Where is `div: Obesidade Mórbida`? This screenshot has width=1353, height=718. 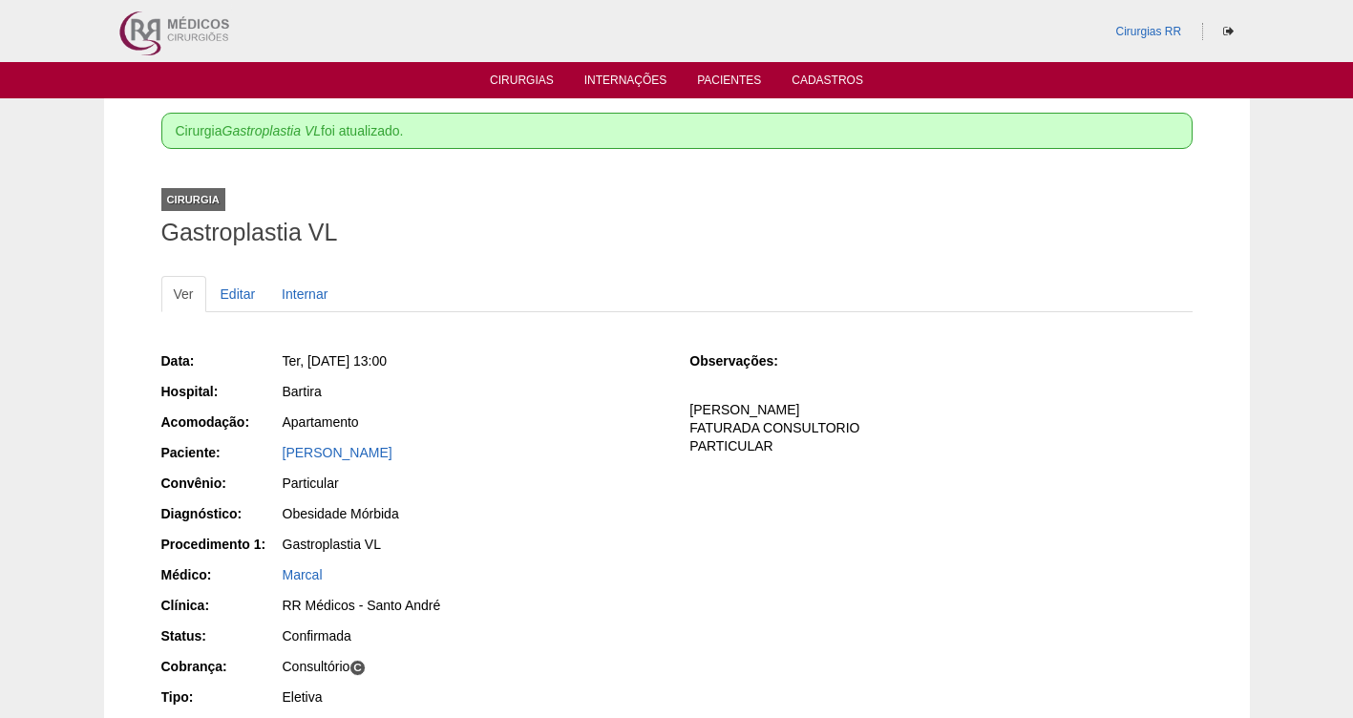 div: Obesidade Mórbida is located at coordinates (473, 514).